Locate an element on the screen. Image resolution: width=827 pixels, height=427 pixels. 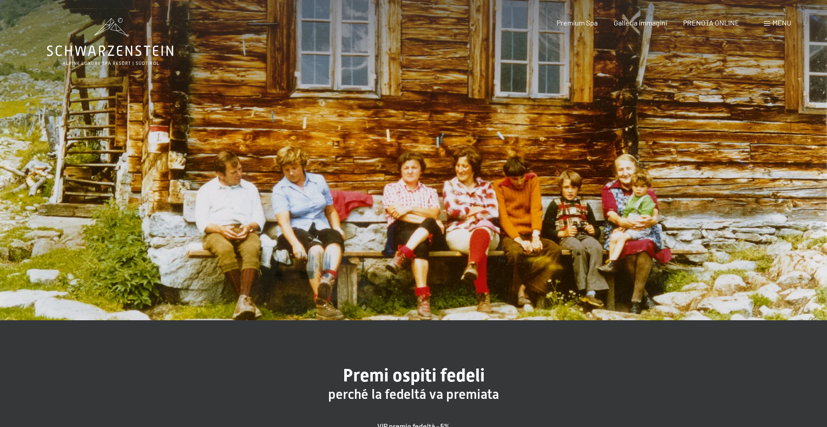
a: PRENOTA ONLINE is located at coordinates (711, 22).